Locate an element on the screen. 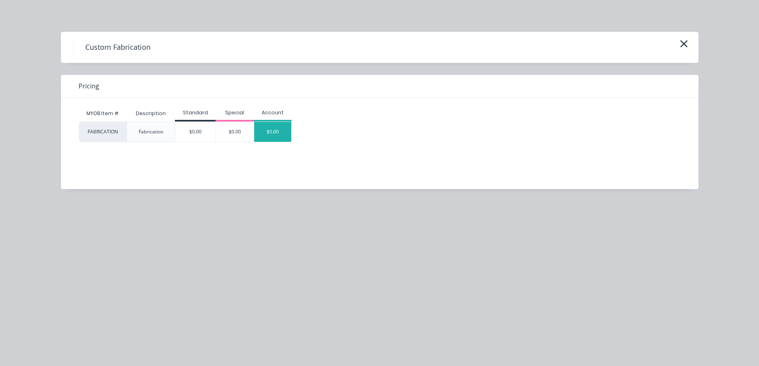 This screenshot has width=759, height=366. div: Account is located at coordinates (273, 113).